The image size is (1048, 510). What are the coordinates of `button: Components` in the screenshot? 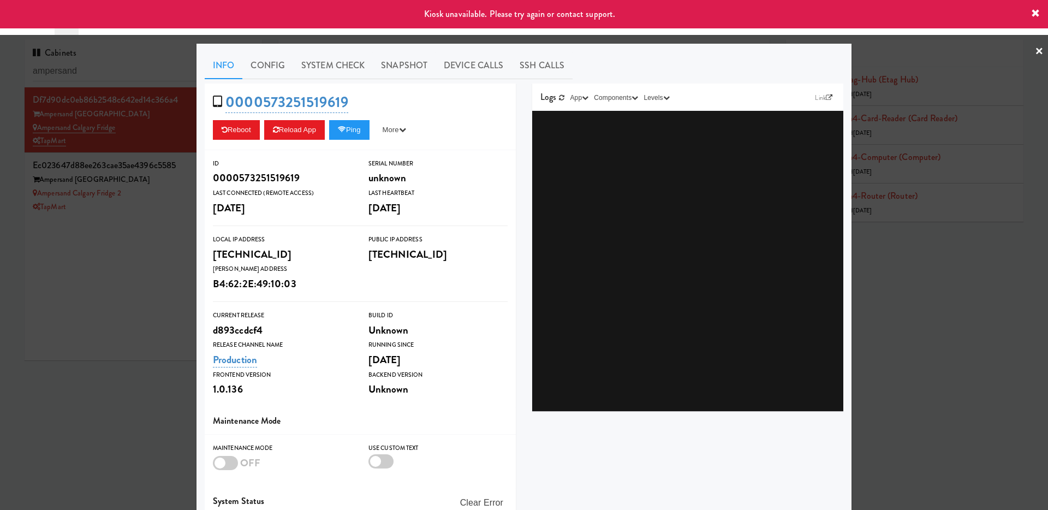 It's located at (615, 98).